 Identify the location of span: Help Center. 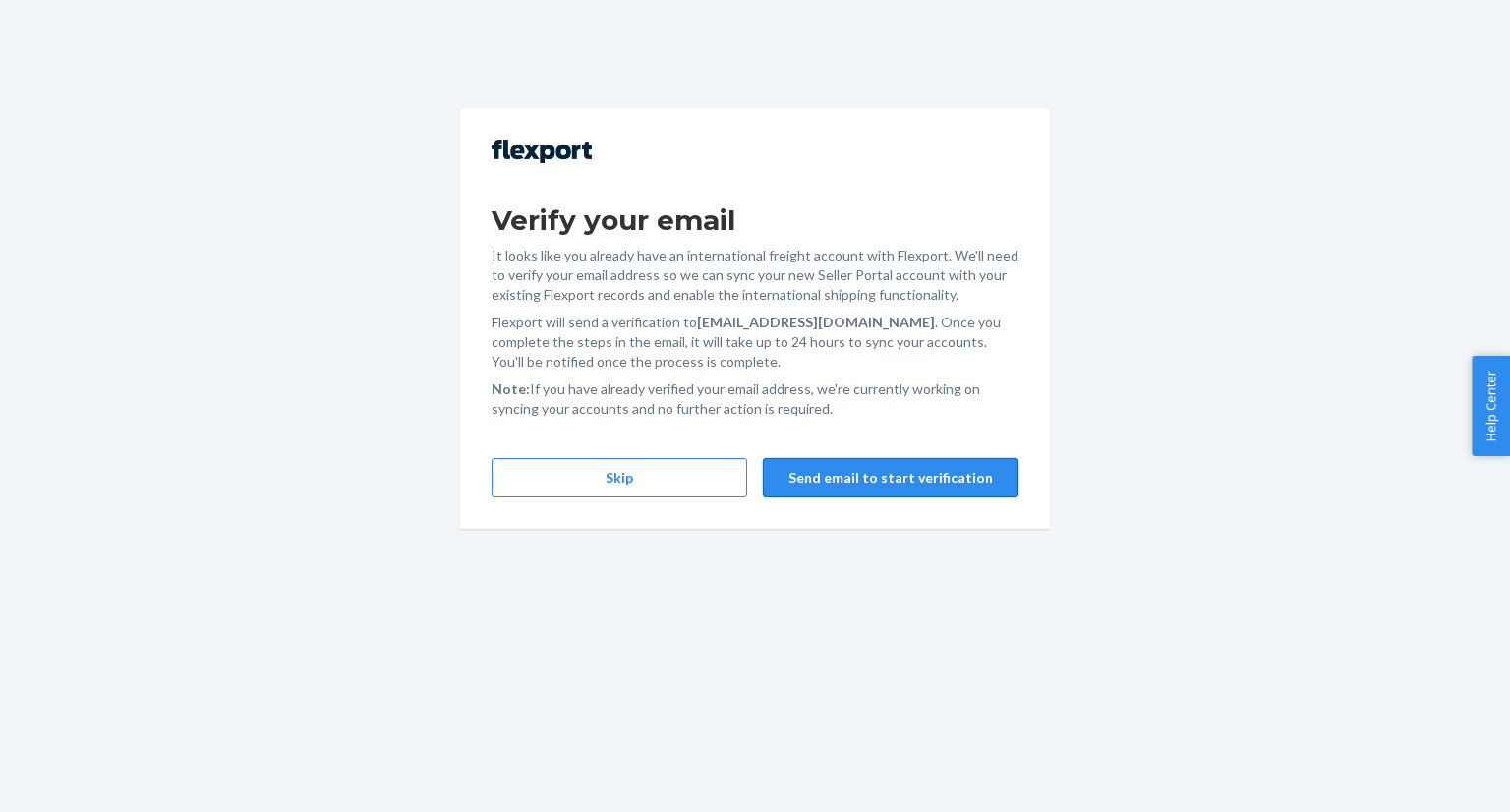
(1490, 406).